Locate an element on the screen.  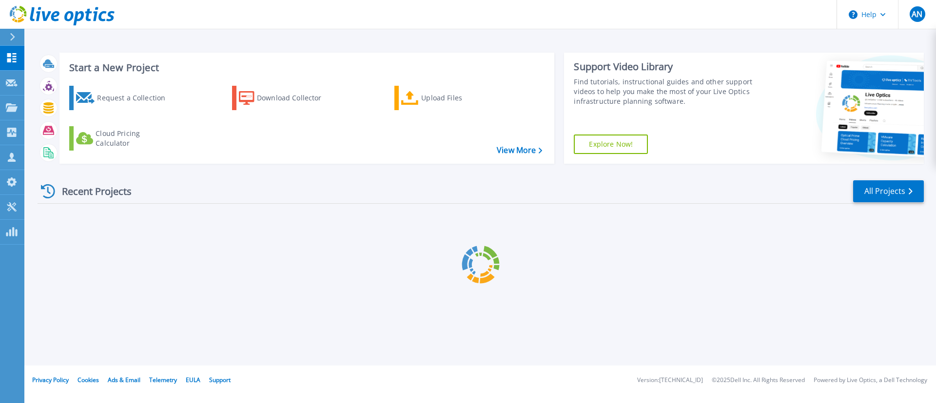
a: Cookies is located at coordinates (88, 380).